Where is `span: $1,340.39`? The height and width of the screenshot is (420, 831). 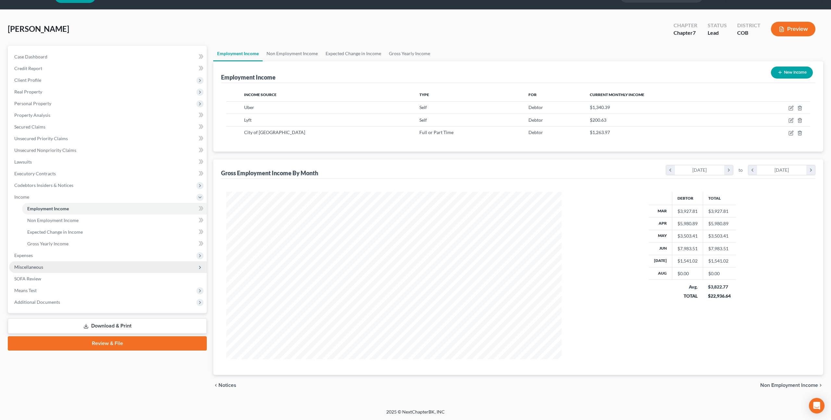 span: $1,340.39 is located at coordinates (600, 107).